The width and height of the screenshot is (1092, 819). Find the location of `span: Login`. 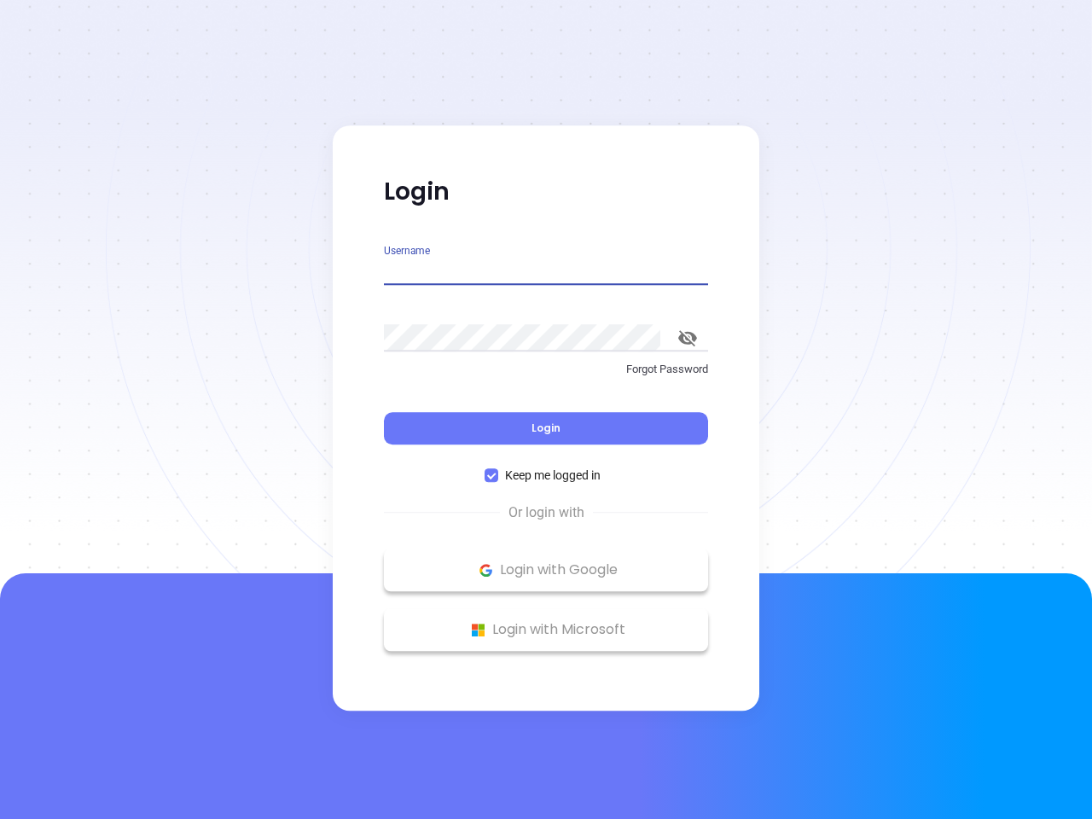

span: Login is located at coordinates (546, 427).